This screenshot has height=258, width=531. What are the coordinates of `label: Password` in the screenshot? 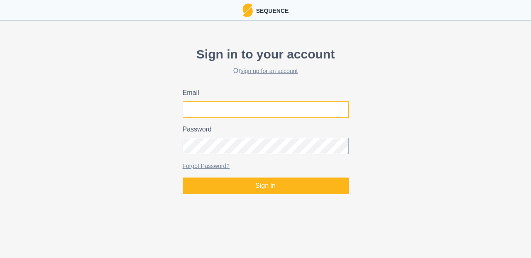 It's located at (263, 130).